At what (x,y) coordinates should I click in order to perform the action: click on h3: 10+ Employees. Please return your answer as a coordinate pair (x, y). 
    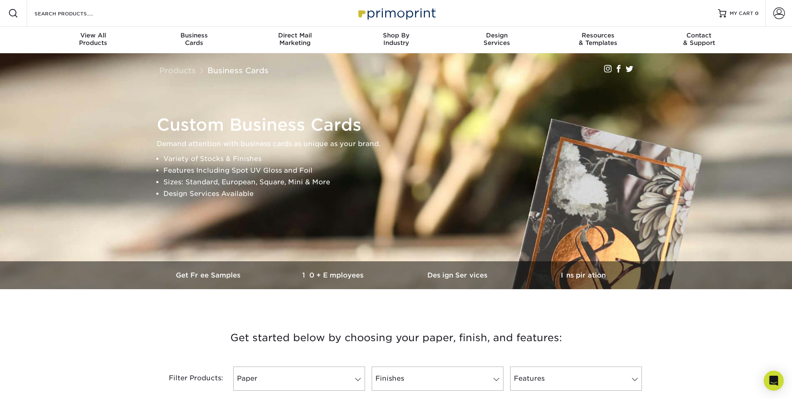
    Looking at the image, I should click on (334, 275).